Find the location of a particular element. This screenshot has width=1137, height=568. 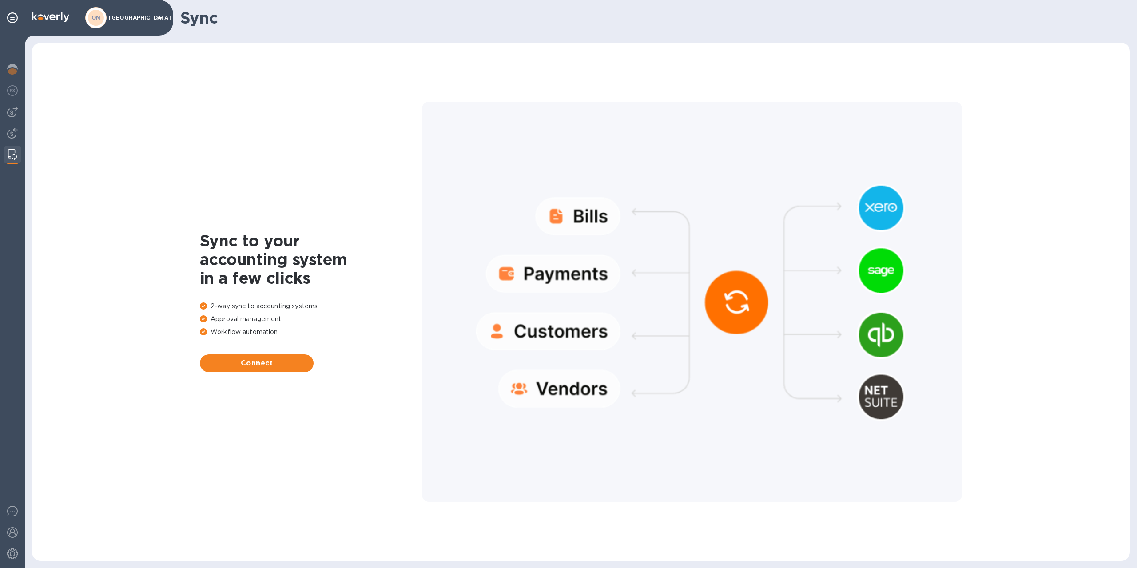

button: Connect is located at coordinates (257, 363).